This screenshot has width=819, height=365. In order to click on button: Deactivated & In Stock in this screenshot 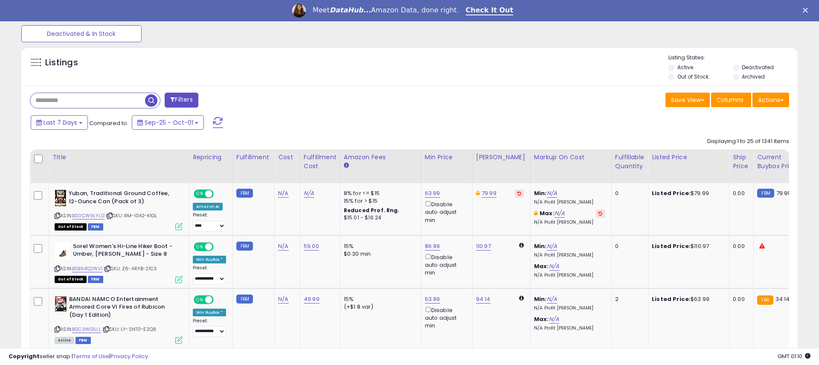, I will do `click(81, 34)`.